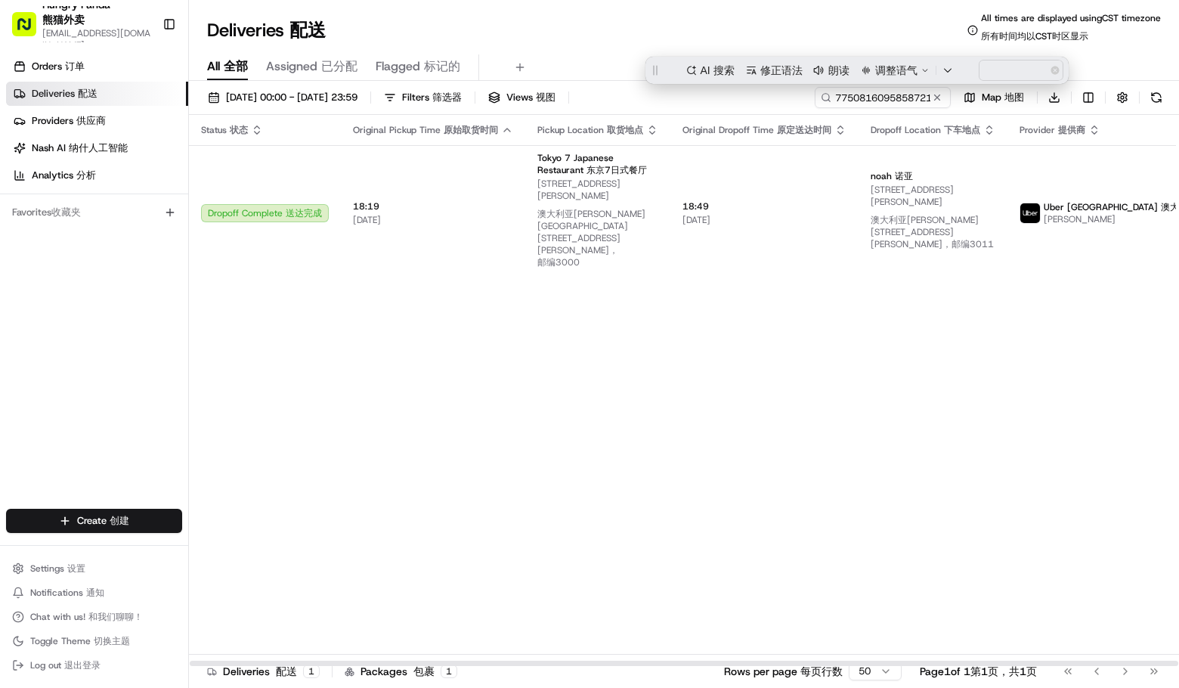 This screenshot has width=1179, height=688. Describe the element at coordinates (1071, 30) in the screenshot. I see `span: All times are displayed using CST timezone` at that location.